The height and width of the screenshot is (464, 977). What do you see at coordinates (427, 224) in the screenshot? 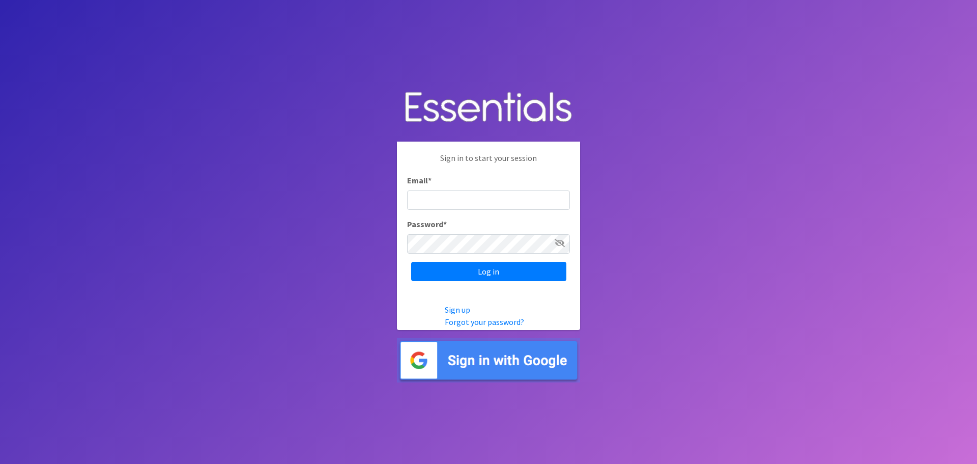
I see `label: Password` at bounding box center [427, 224].